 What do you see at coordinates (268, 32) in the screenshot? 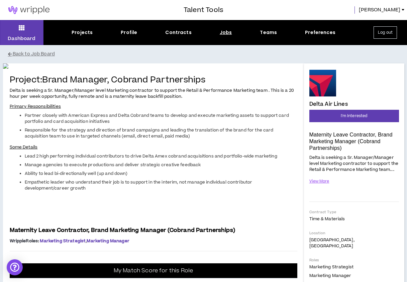
I see `div: Teams` at bounding box center [268, 32].